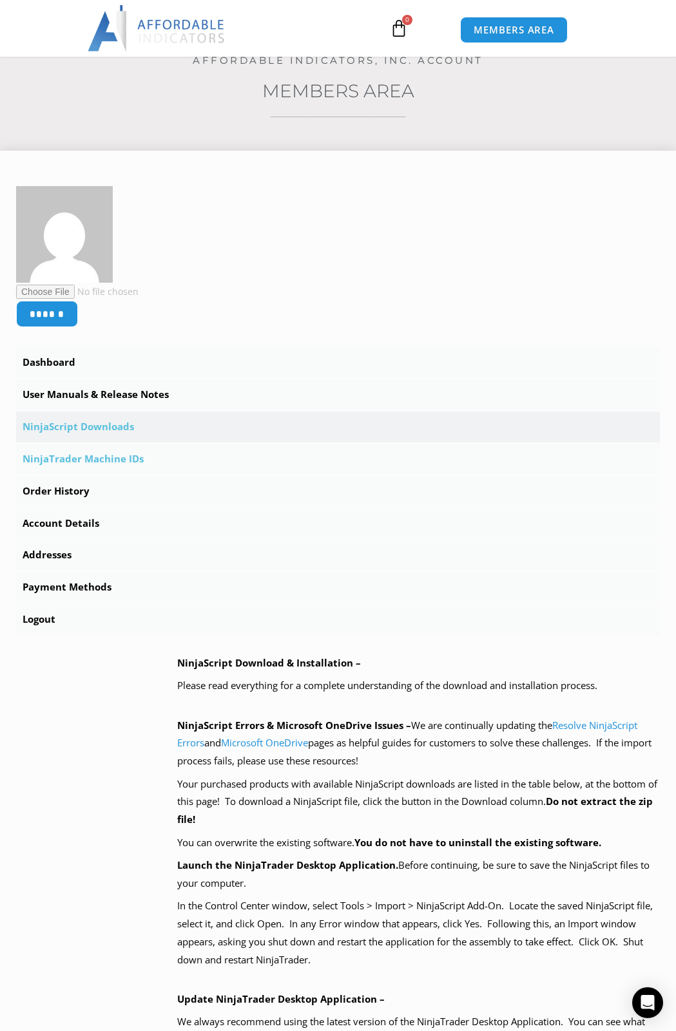  Describe the element at coordinates (338, 620) in the screenshot. I see `a: Logout` at that location.